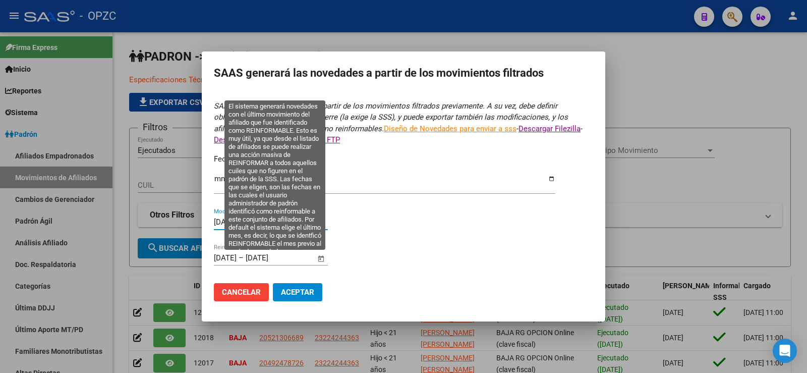  What do you see at coordinates (241, 292) in the screenshot?
I see `span: Cancelar` at bounding box center [241, 292].